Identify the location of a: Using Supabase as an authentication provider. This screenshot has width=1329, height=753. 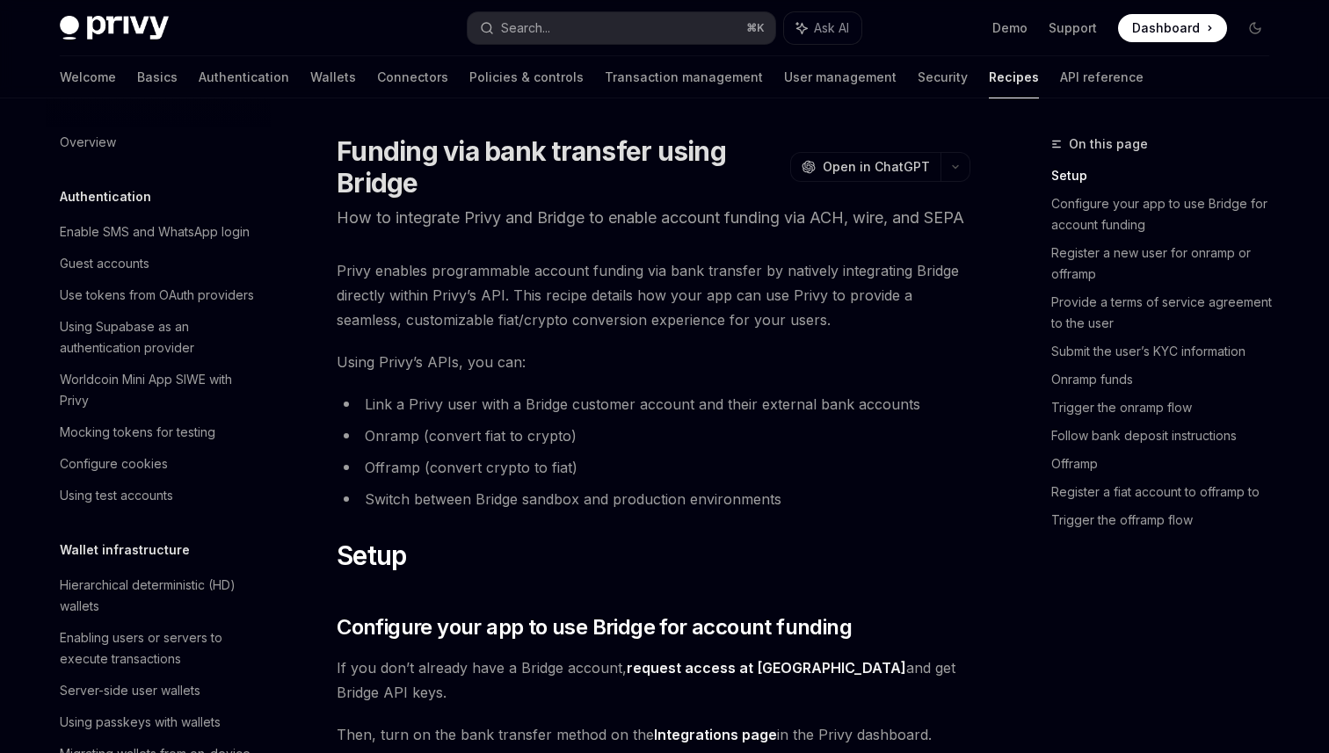
(158, 337).